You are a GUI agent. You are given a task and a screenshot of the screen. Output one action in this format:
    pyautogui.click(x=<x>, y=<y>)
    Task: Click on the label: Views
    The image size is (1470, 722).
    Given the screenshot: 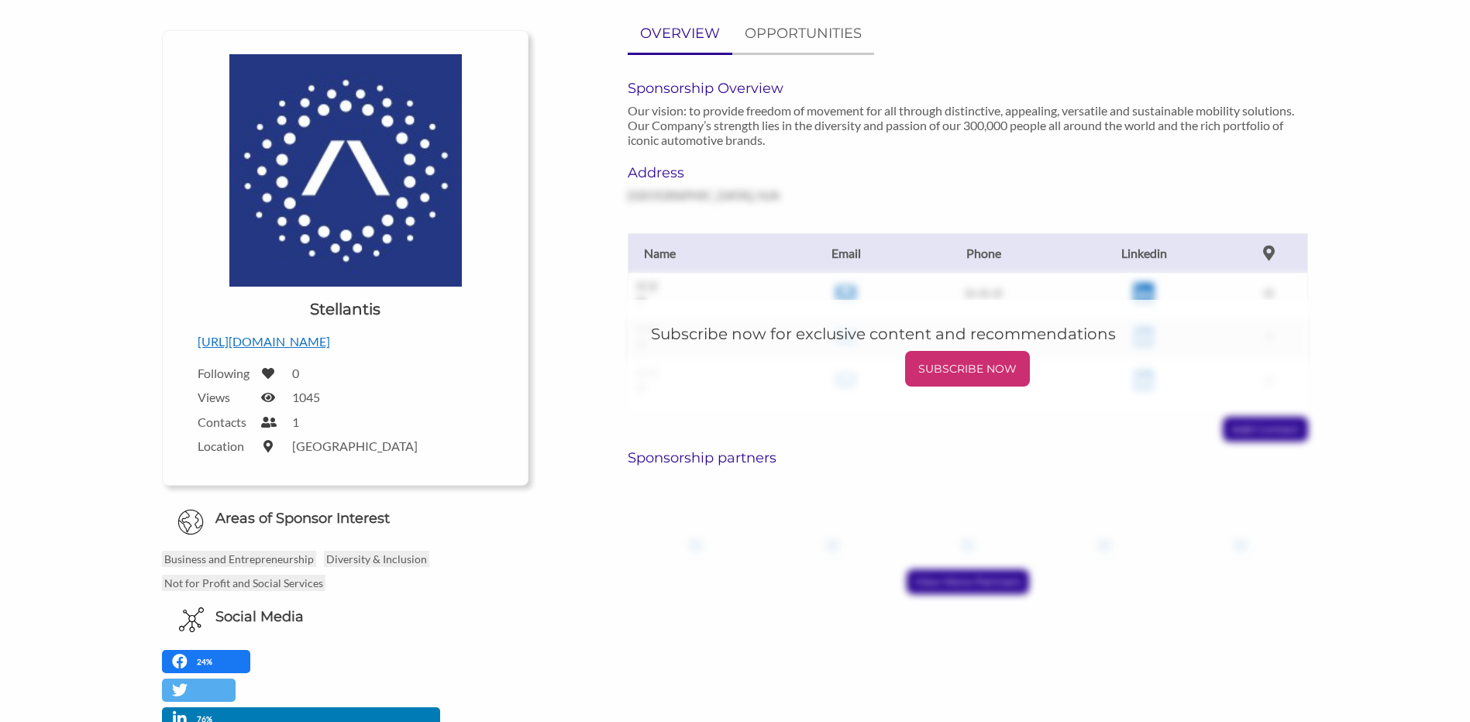 What is the action you would take?
    pyautogui.click(x=225, y=397)
    